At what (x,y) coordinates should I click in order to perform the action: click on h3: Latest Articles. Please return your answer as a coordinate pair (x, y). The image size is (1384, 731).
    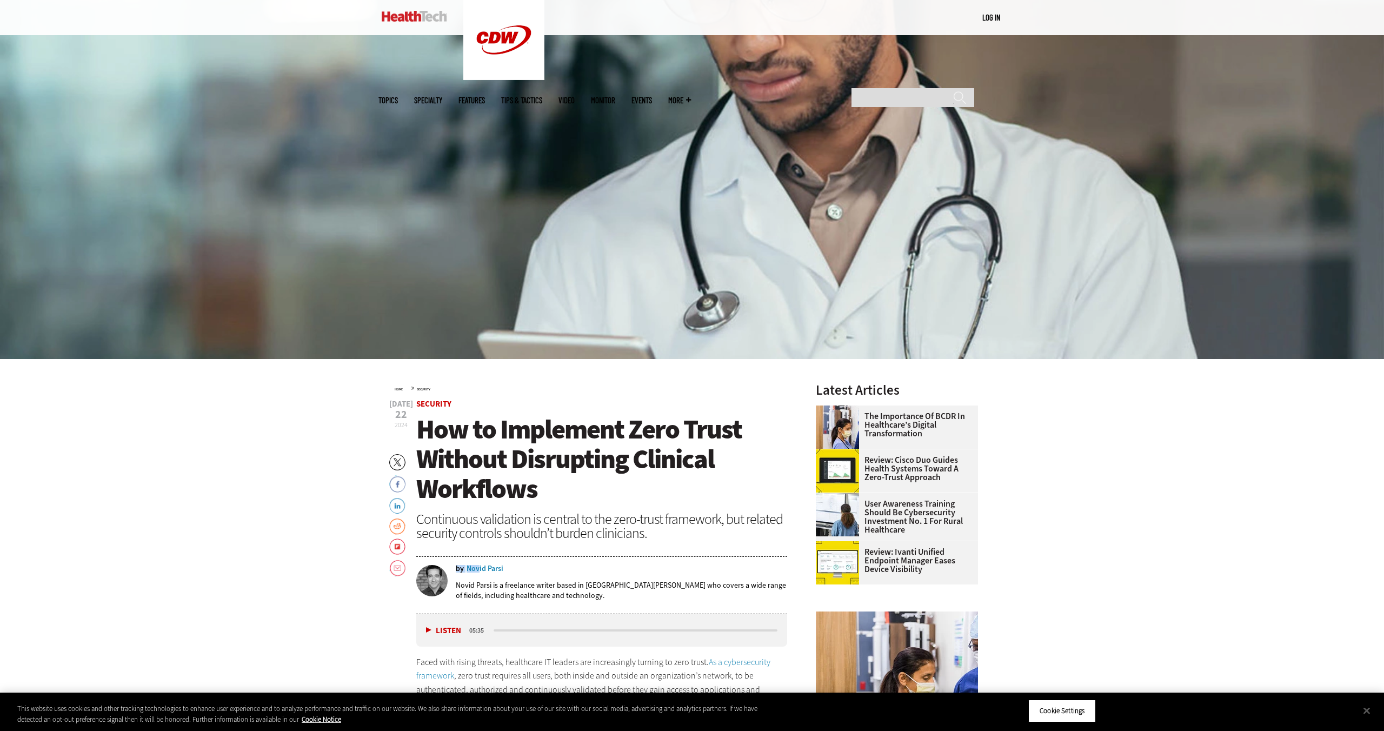
    Looking at the image, I should click on (897, 390).